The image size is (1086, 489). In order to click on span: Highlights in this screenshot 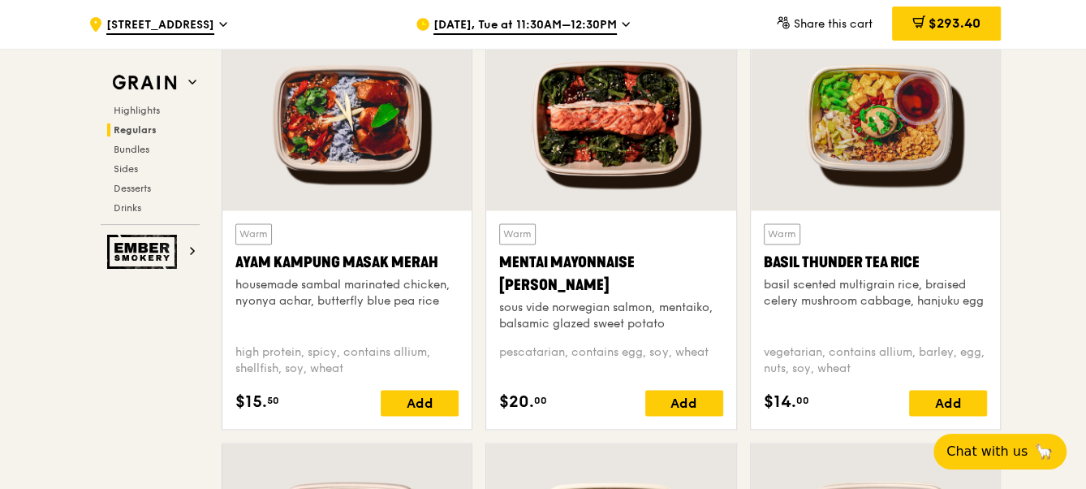, I will do `click(136, 110)`.